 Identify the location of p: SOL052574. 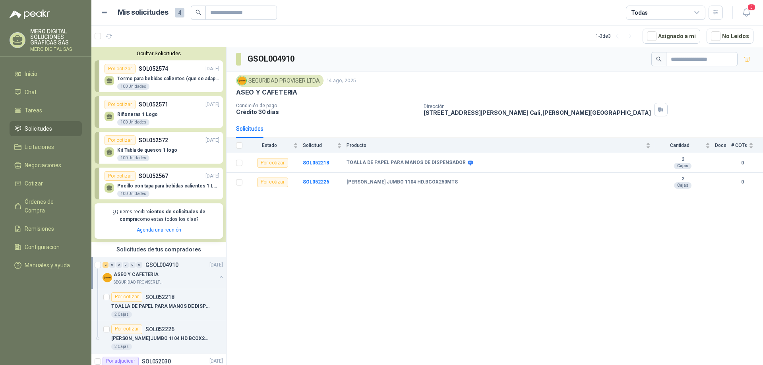
(153, 69).